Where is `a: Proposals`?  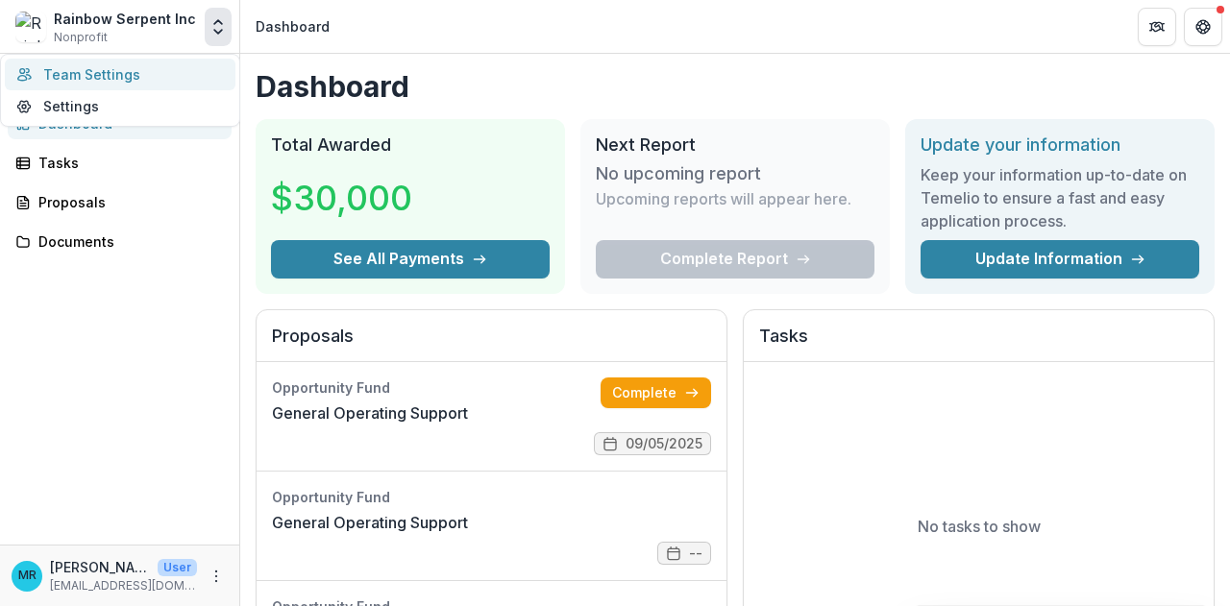
a: Proposals is located at coordinates (119, 202).